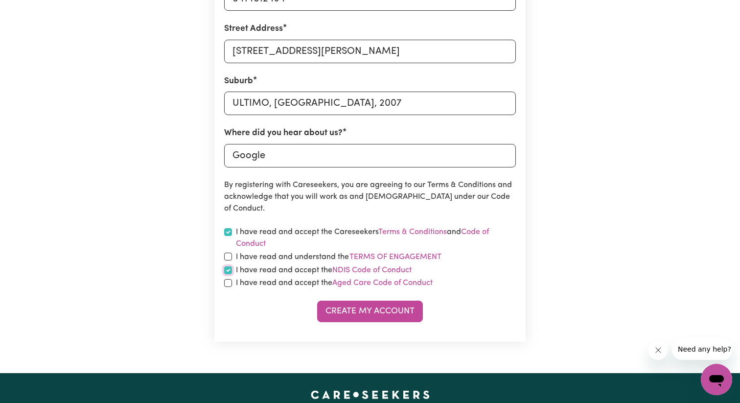 This screenshot has height=403, width=740. Describe the element at coordinates (339, 257) in the screenshot. I see `label: I have read and understand the` at that location.